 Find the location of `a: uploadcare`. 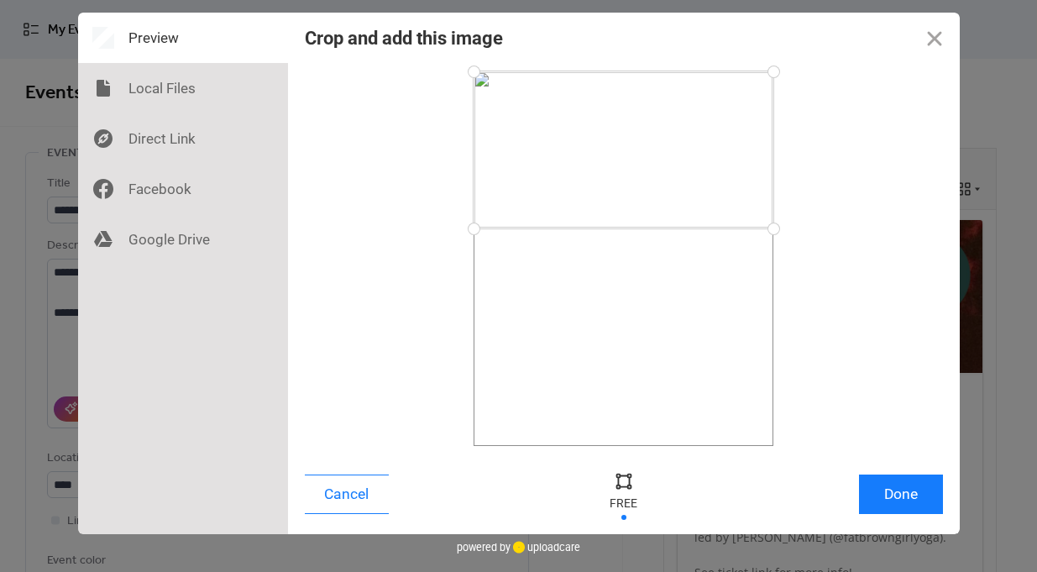

a: uploadcare is located at coordinates (545, 547).